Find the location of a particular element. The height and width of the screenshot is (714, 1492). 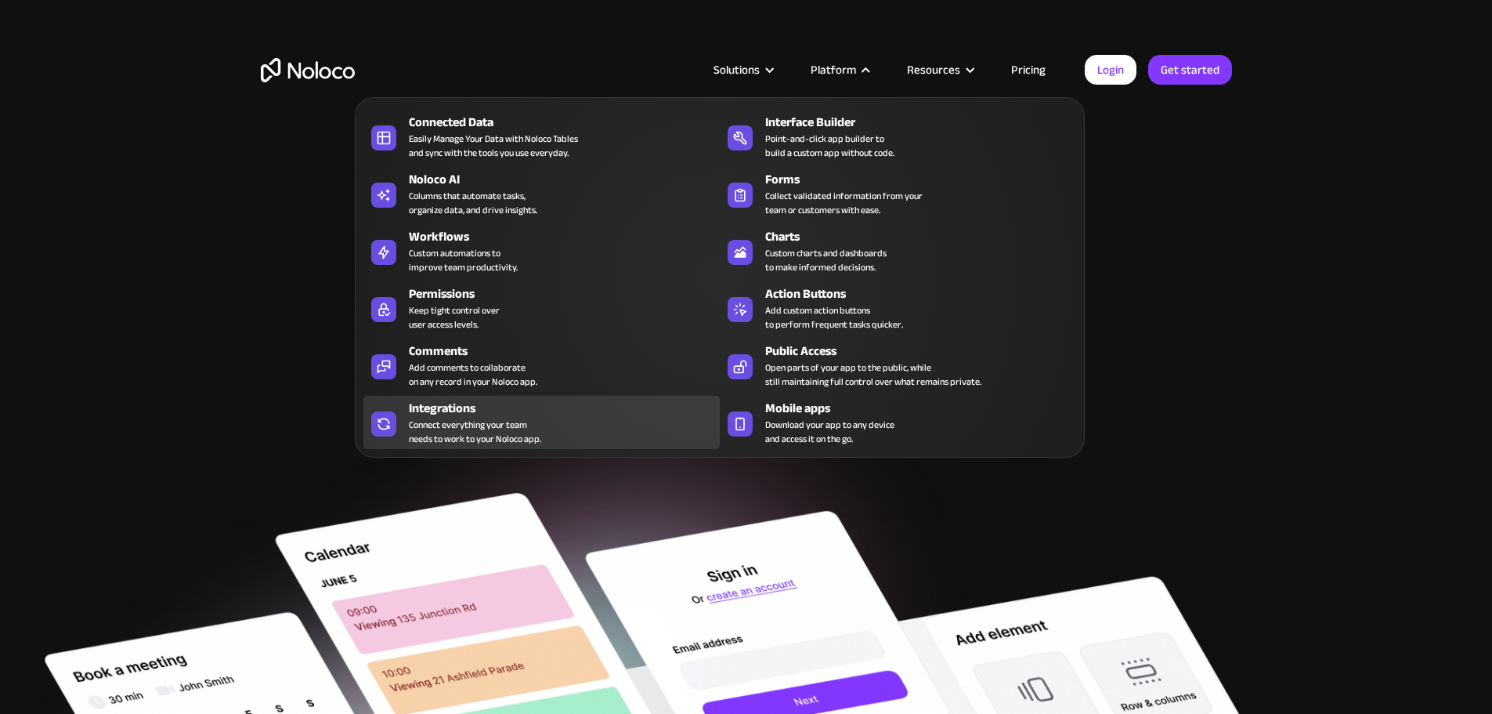

a: PermissionsKeep tight control overuser access levels. is located at coordinates (541, 308).